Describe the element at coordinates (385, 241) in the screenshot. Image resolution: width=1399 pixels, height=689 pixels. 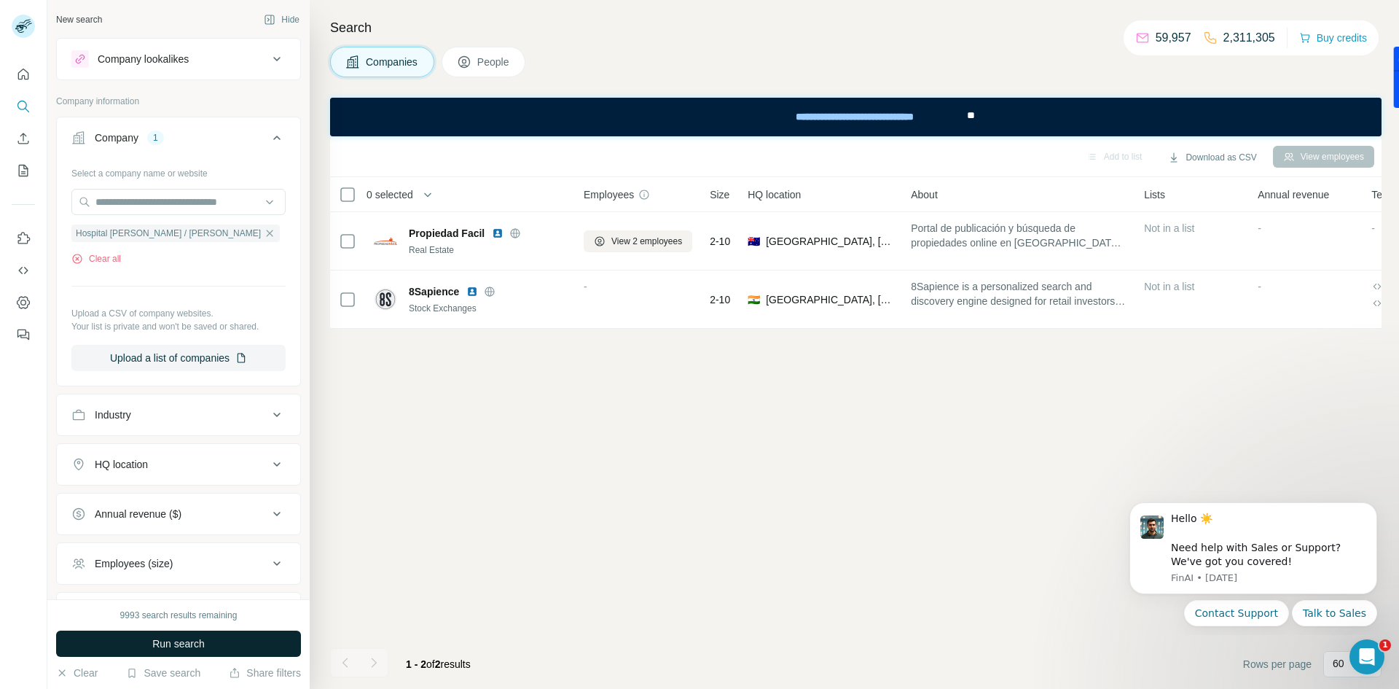
I see `img: Logo of Propiedad Facil` at that location.